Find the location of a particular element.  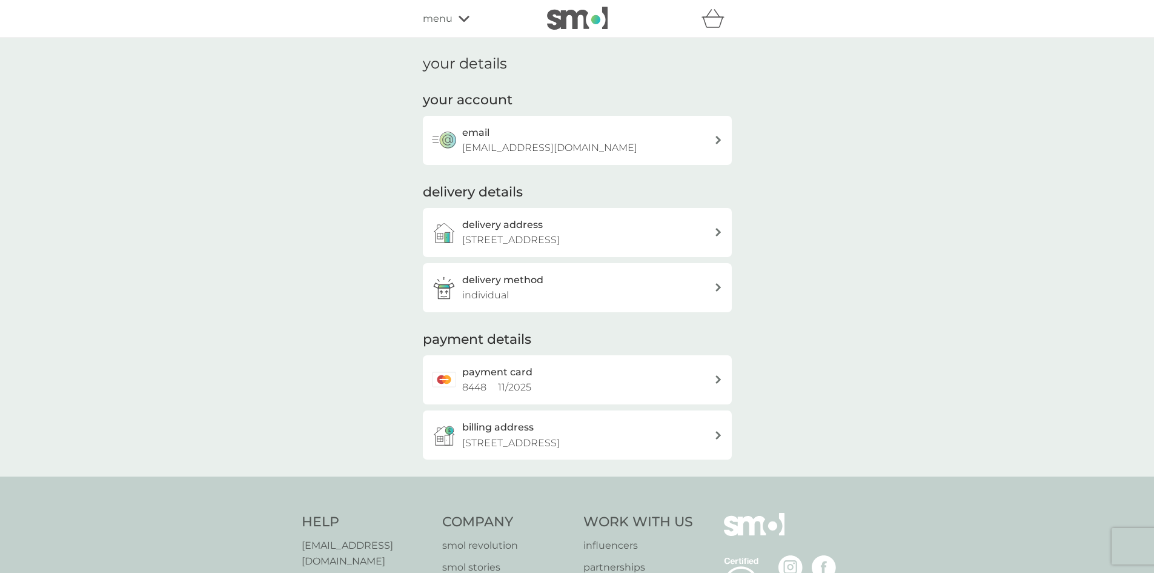

a: payment card8448 11/2025 is located at coordinates (577, 379).